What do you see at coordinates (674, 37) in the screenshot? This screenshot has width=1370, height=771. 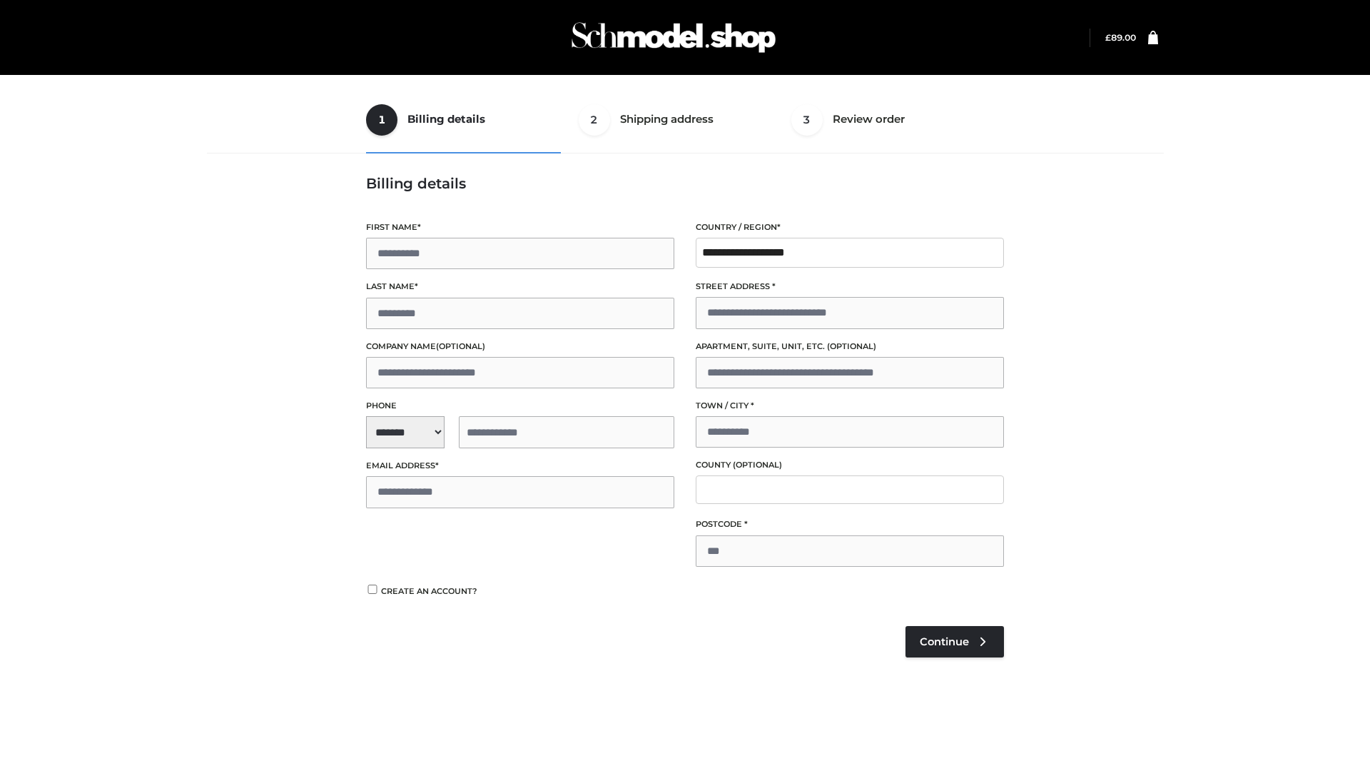 I see `img: Schmodel Admin 964` at bounding box center [674, 37].